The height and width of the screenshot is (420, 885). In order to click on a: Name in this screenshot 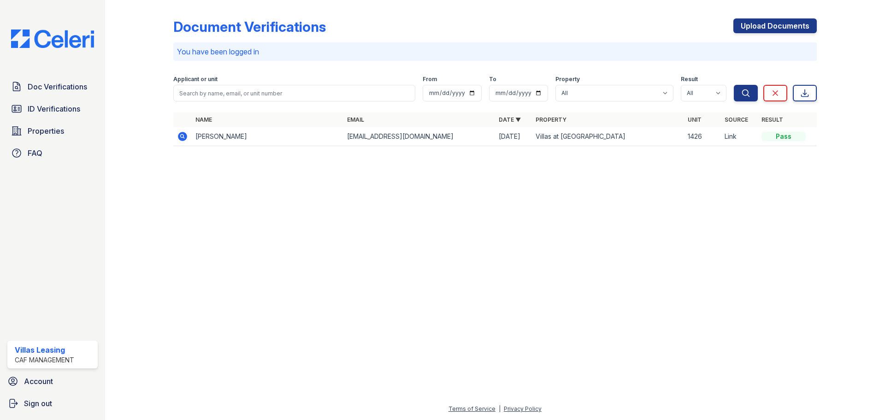, I will do `click(204, 119)`.